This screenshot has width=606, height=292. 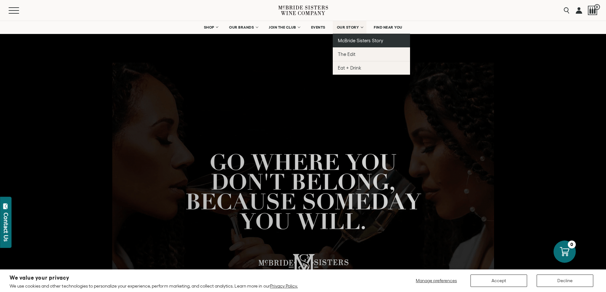 I want to click on a: FIND NEAR YOU, so click(x=388, y=27).